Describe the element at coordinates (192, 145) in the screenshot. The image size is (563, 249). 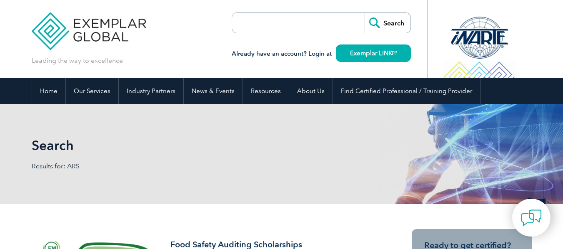
I see `h1: Search` at that location.